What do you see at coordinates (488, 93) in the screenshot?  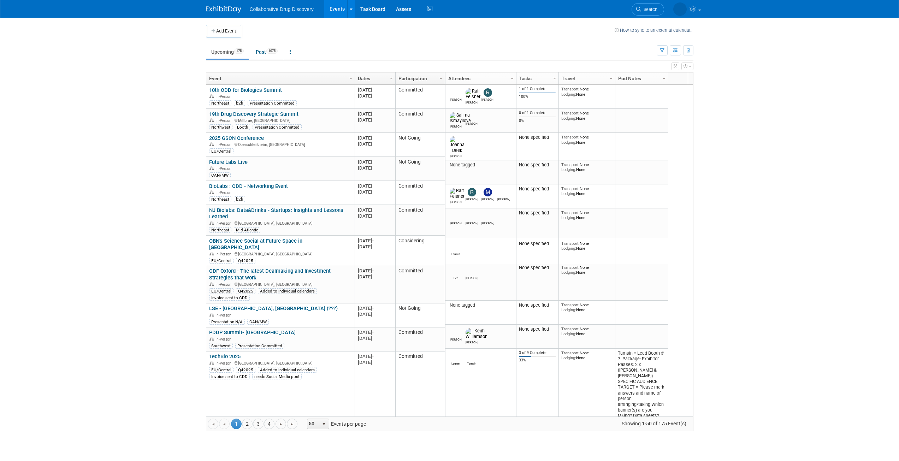 I see `img: Ryan Censullo` at bounding box center [488, 93].